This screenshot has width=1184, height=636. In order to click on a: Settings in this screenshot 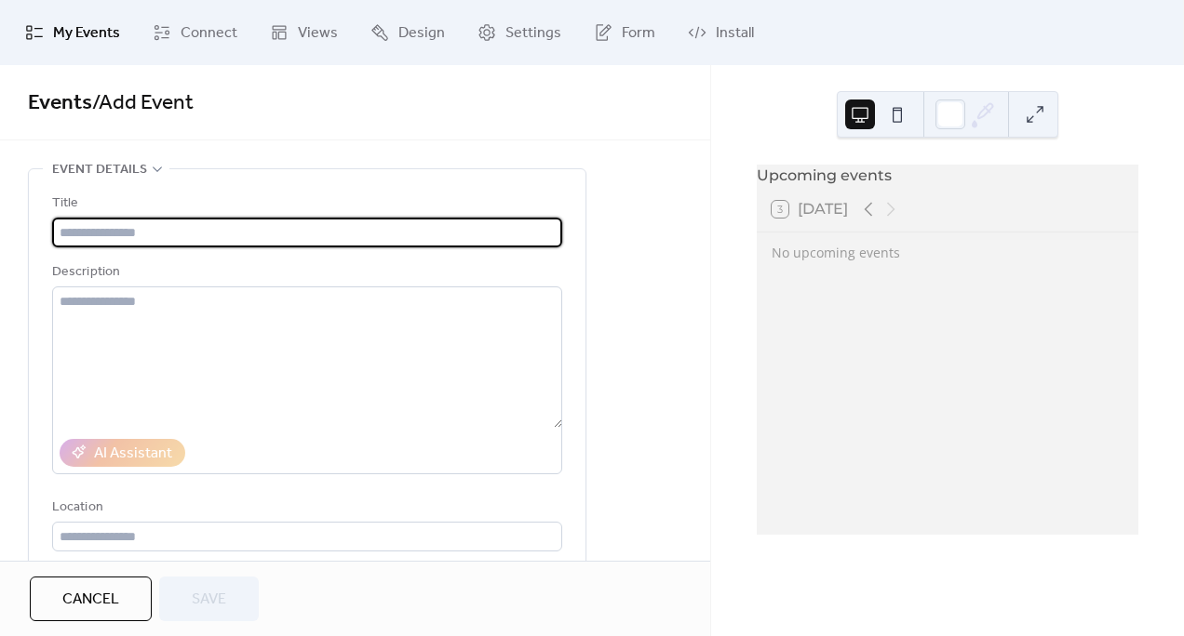, I will do `click(519, 33)`.